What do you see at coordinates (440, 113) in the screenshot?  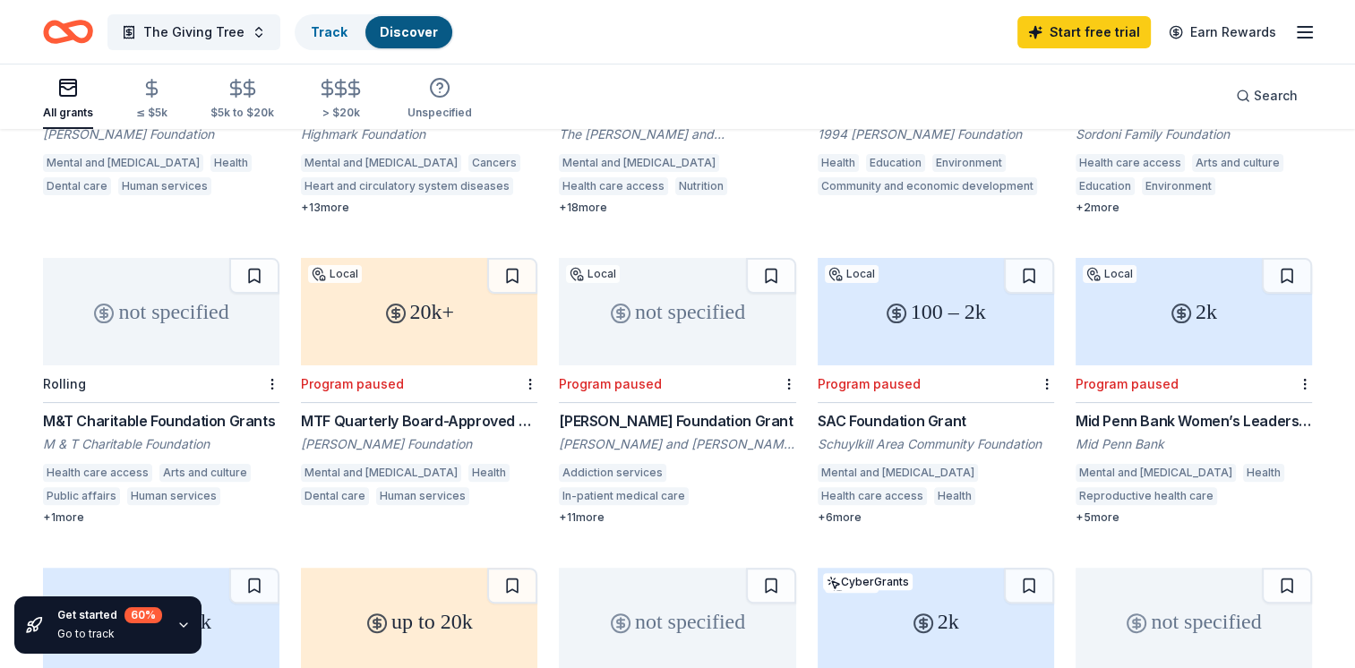 I see `div: Unspecified` at bounding box center [440, 113].